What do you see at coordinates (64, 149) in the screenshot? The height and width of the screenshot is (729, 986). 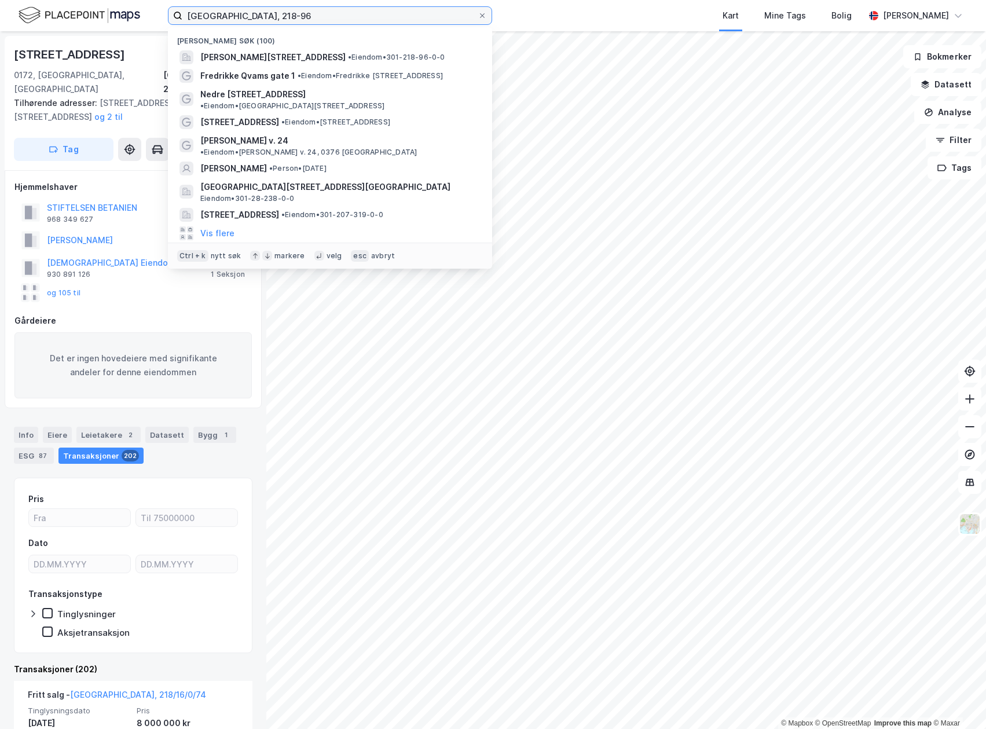 I see `button: Tag` at bounding box center [64, 149].